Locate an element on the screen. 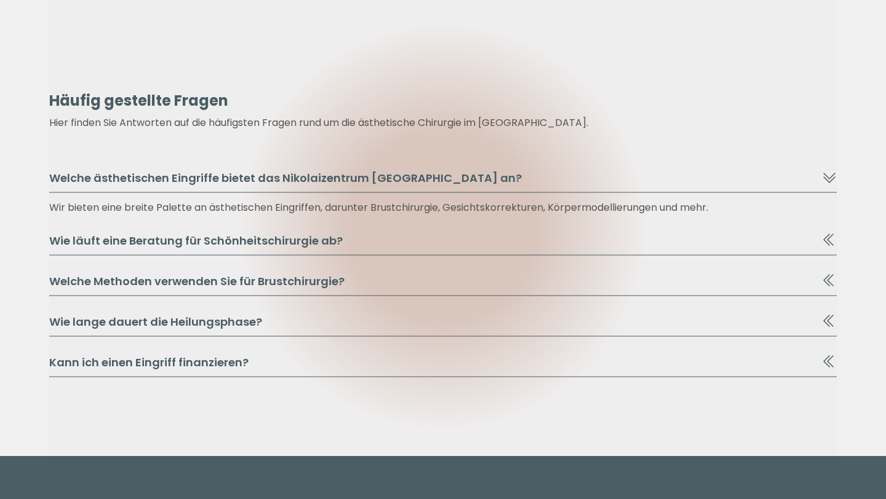 The image size is (886, 499). button: Wie läuft eine Beratung für Schönheitschirurgie ab? is located at coordinates (443, 244).